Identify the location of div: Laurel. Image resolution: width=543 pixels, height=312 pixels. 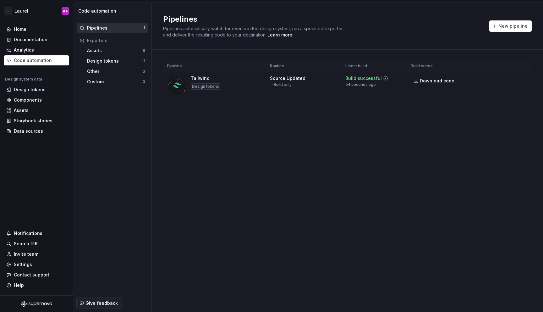
(21, 11).